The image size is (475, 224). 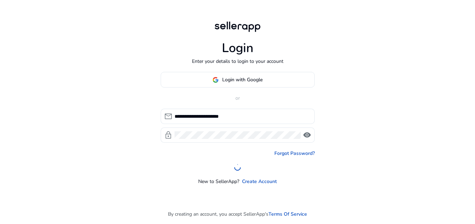 What do you see at coordinates (216, 80) in the screenshot?
I see `img: google-logo.svg` at bounding box center [216, 80].